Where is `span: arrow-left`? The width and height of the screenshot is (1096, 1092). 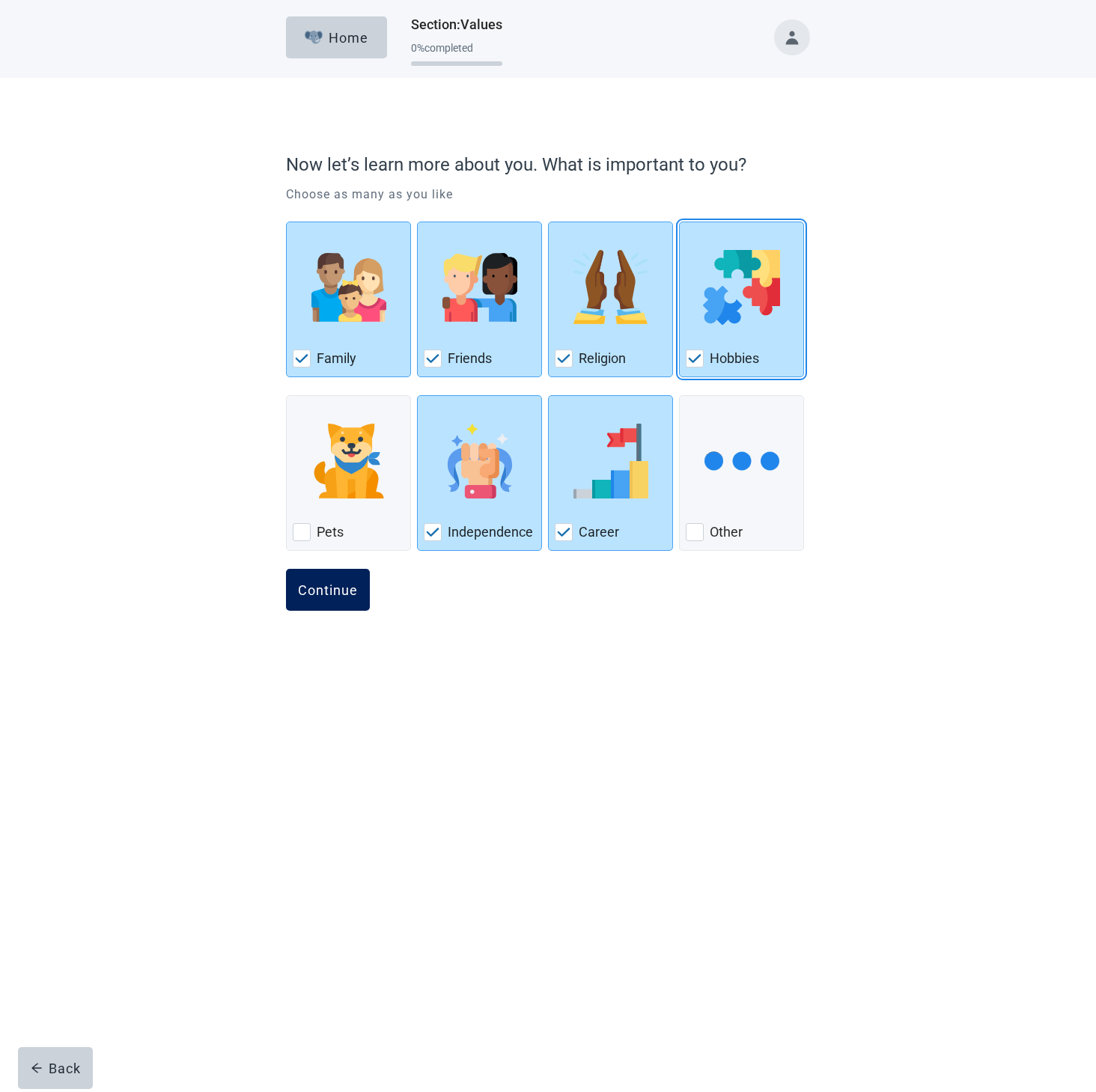 span: arrow-left is located at coordinates (36, 1068).